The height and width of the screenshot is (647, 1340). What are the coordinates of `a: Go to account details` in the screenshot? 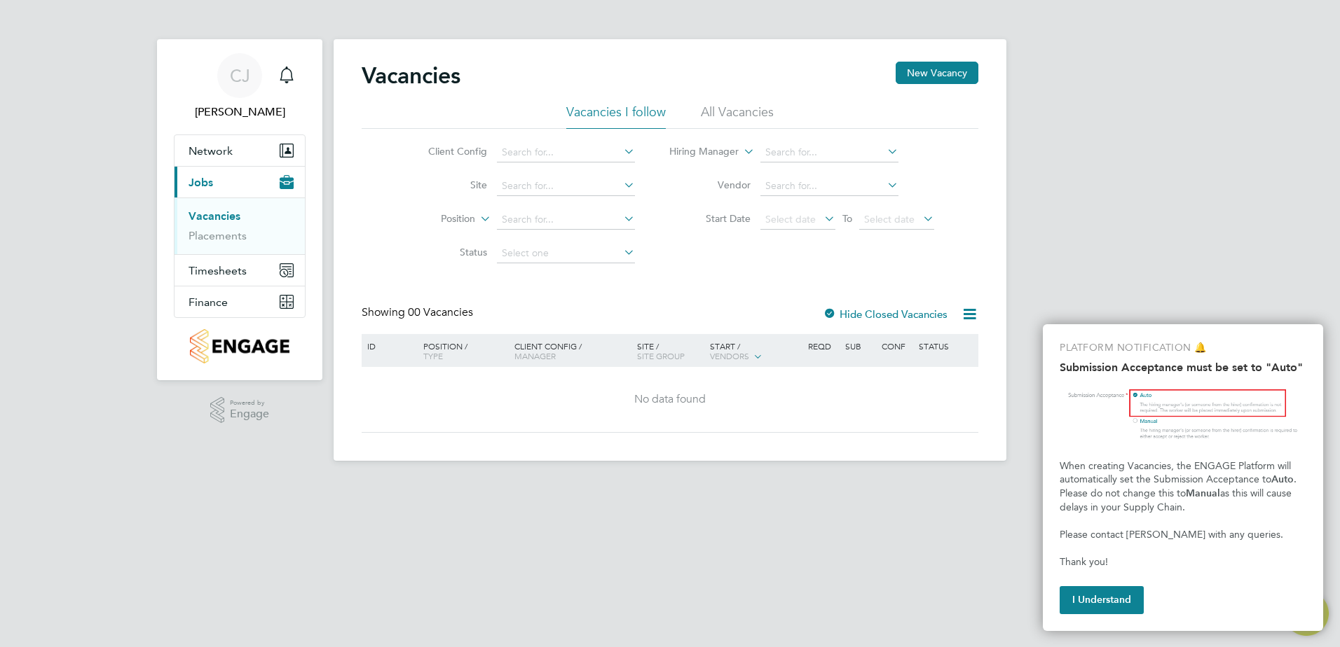 It's located at (240, 87).